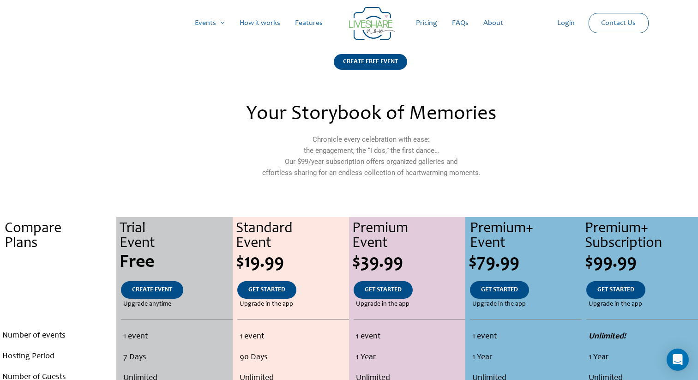  I want to click on span: CREATE EVENT, so click(152, 290).